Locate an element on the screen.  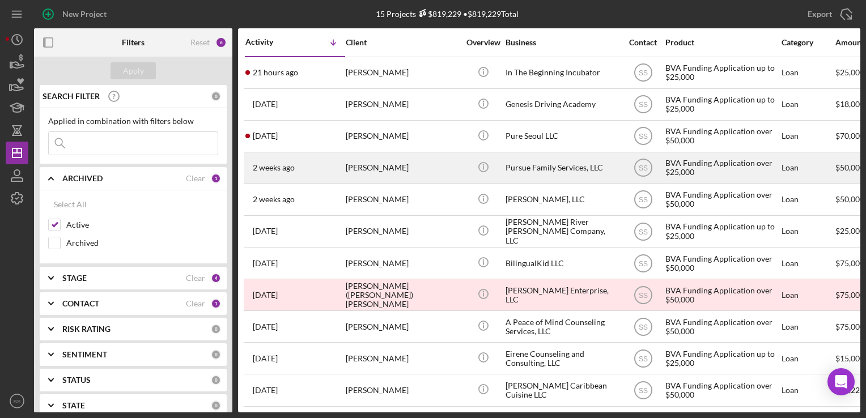
div: New Project is located at coordinates (84, 14).